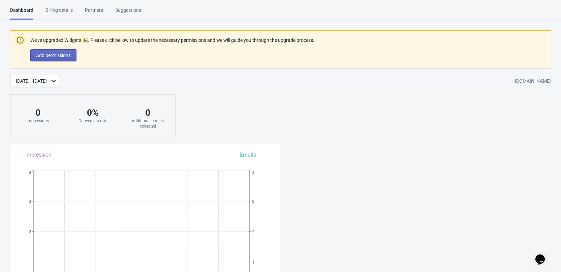  I want to click on p: We’ve upgraded Widgets 🎉. Please click bellow to update the necessary permissions and we will gui..., so click(172, 40).